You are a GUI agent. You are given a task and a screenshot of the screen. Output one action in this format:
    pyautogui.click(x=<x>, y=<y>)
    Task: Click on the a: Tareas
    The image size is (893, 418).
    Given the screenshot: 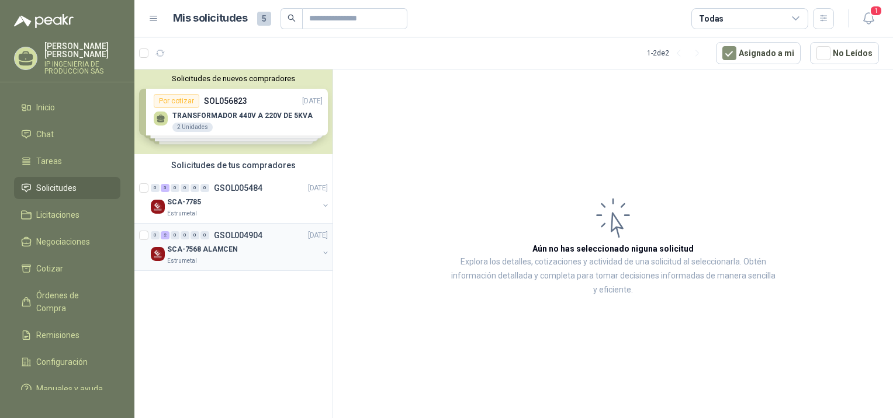 What is the action you would take?
    pyautogui.click(x=67, y=161)
    